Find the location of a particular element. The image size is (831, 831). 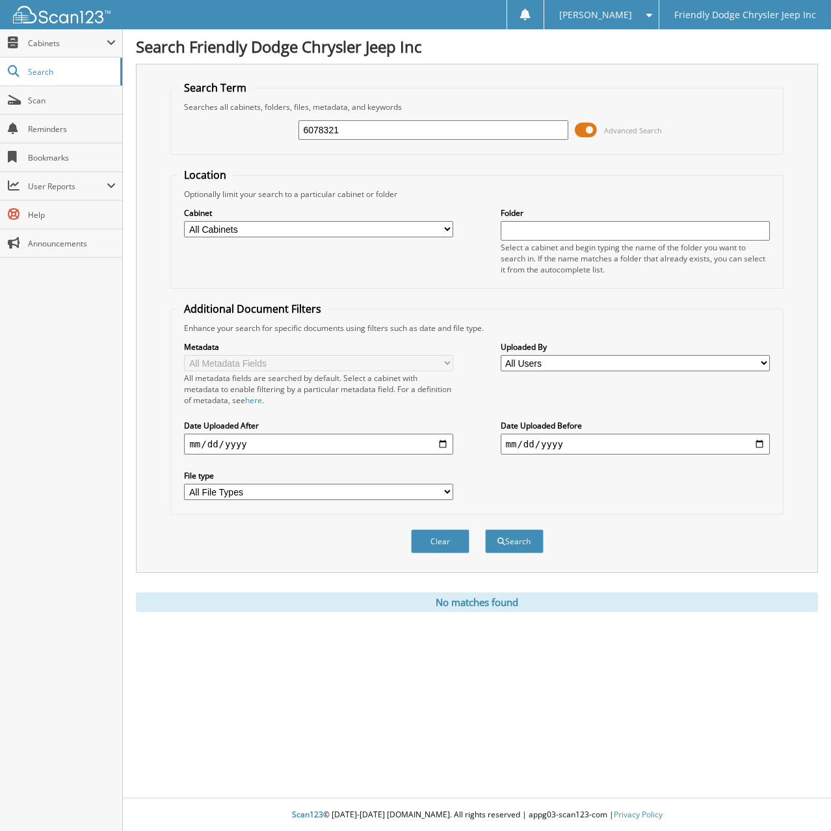

span: Scan123 is located at coordinates (308, 814).